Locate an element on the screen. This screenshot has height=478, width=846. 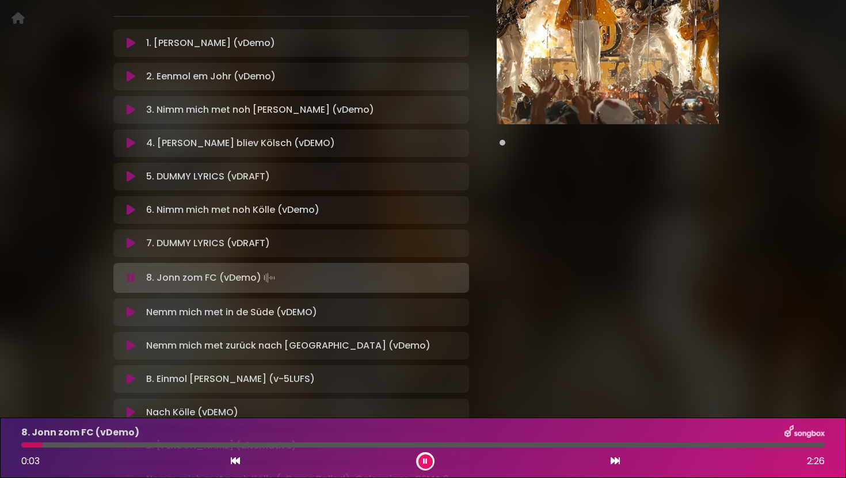
p: Nach Kölle (vDEMO) is located at coordinates (192, 413).